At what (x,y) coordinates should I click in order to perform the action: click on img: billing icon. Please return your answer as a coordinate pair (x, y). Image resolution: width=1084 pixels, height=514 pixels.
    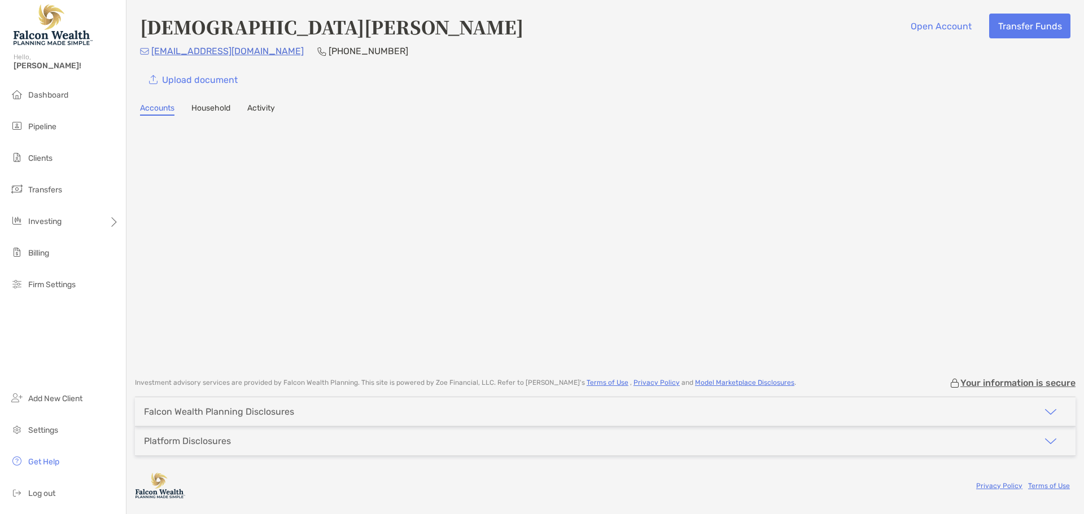
    Looking at the image, I should click on (17, 252).